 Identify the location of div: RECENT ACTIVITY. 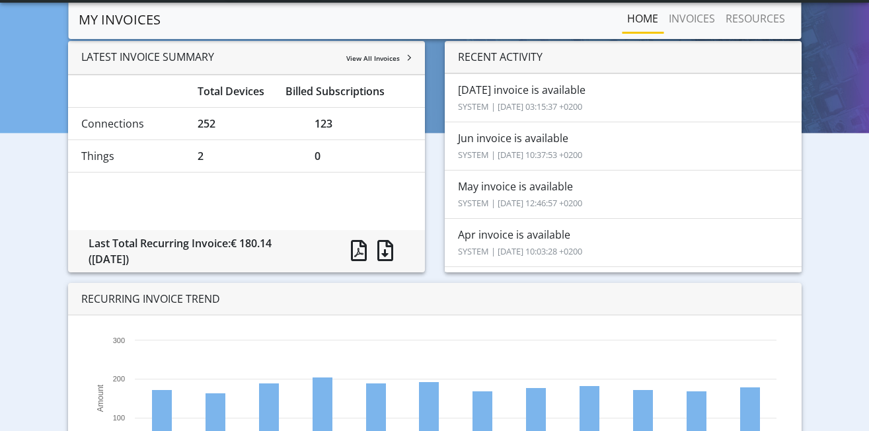
(623, 57).